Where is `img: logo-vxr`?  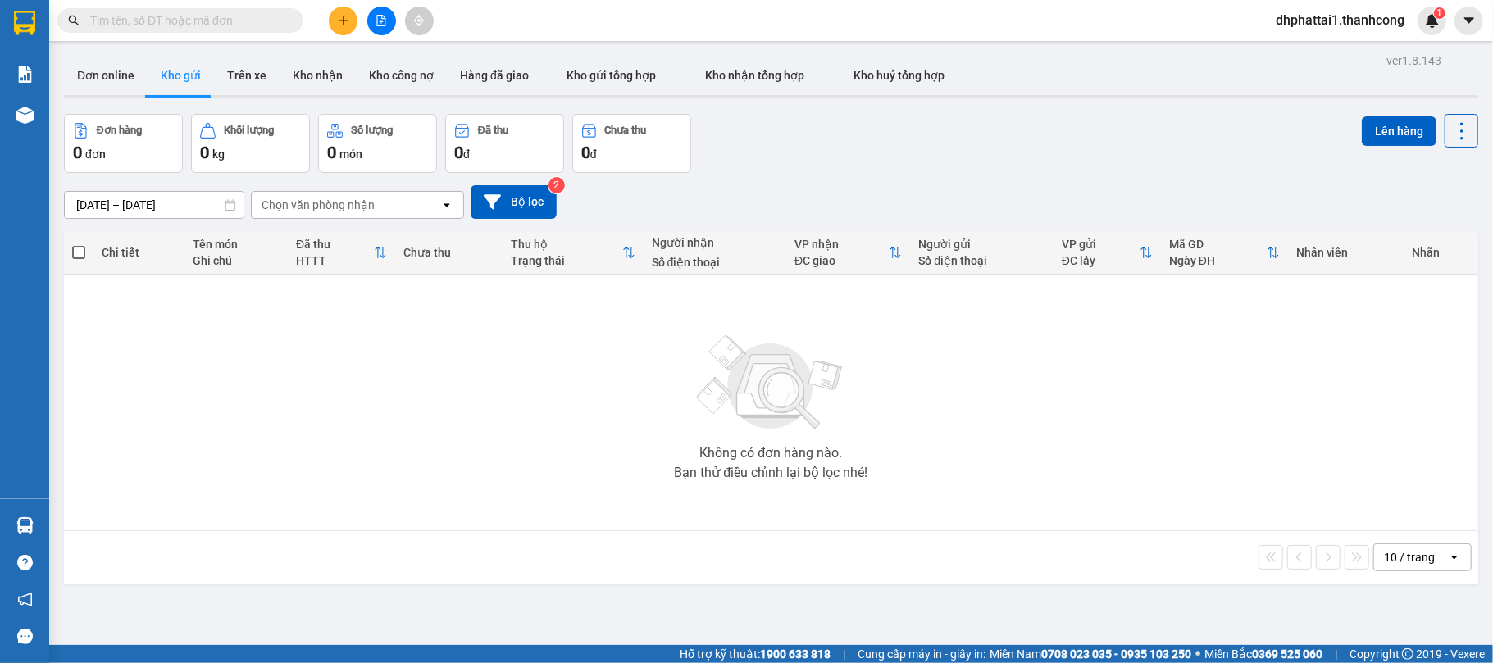 img: logo-vxr is located at coordinates (25, 23).